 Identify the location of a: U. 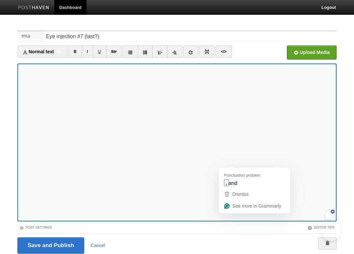
(99, 52).